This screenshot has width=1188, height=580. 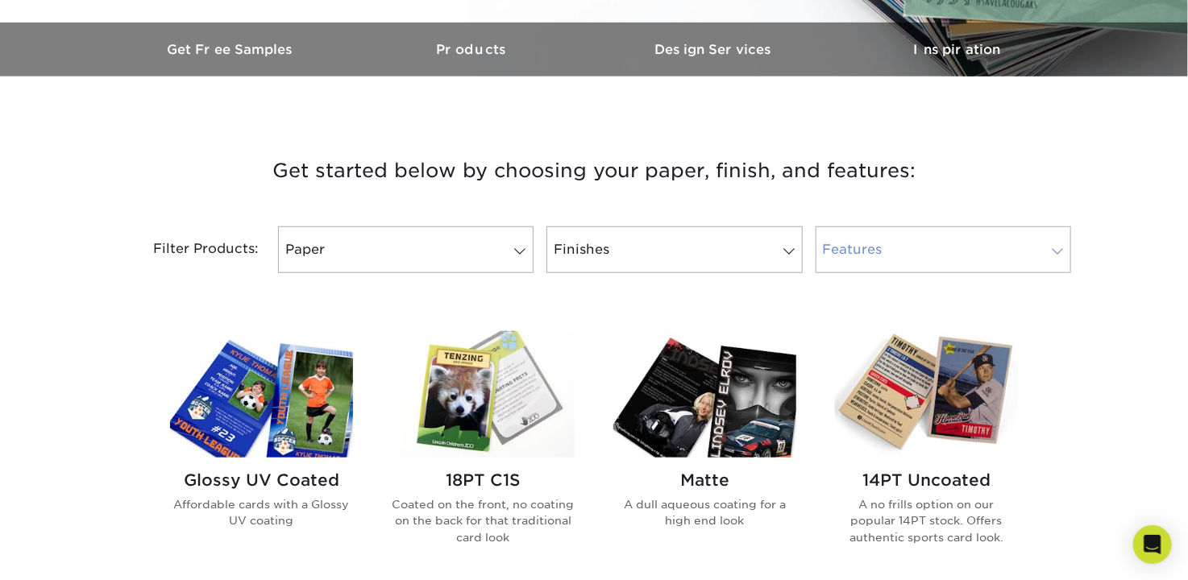 What do you see at coordinates (405, 250) in the screenshot?
I see `a: Paper` at bounding box center [405, 250].